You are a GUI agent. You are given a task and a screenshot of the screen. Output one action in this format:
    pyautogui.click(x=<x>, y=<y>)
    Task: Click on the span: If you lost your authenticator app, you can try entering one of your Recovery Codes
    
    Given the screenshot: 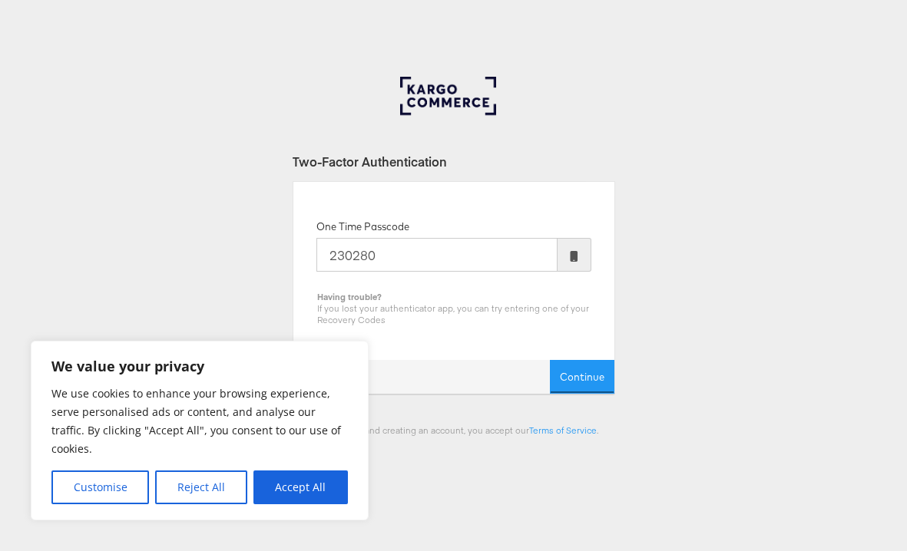 What is the action you would take?
    pyautogui.click(x=453, y=314)
    